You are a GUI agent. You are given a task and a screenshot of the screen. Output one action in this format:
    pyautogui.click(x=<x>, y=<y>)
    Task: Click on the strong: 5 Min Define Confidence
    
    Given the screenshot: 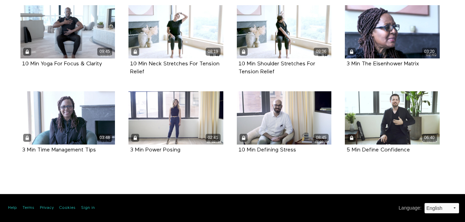 What is the action you would take?
    pyautogui.click(x=378, y=150)
    